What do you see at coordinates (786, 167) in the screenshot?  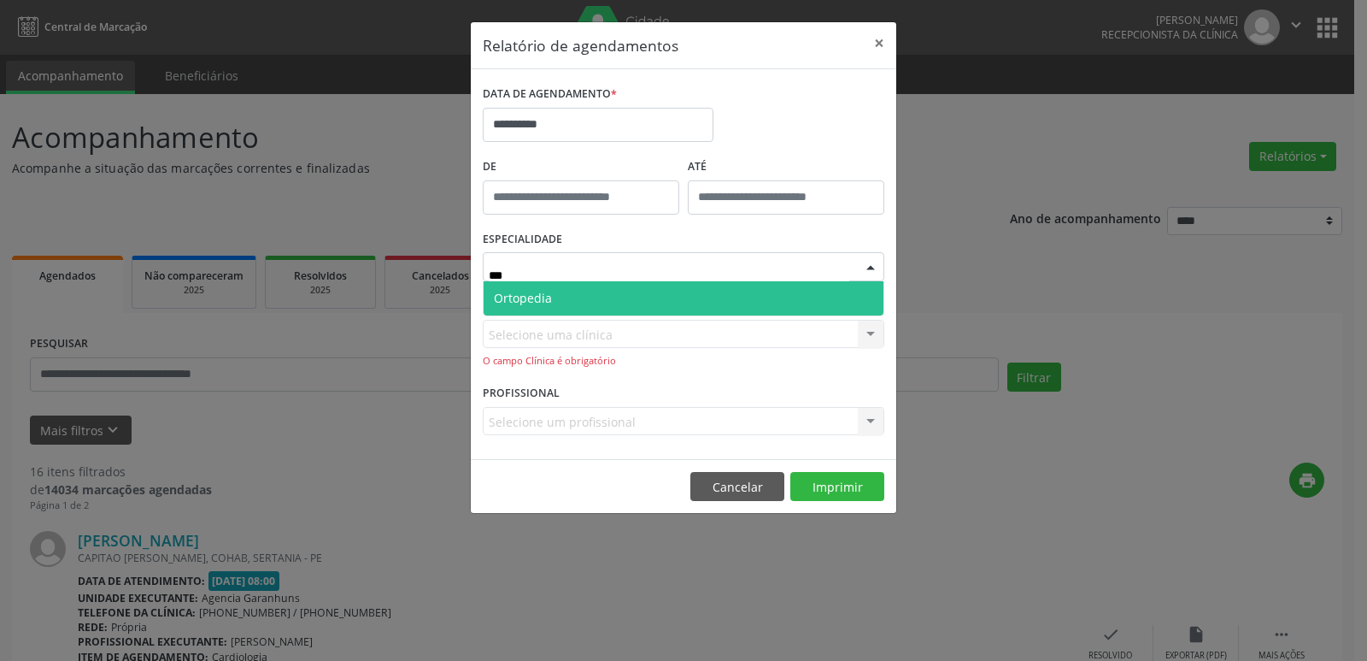 I see `label: ATÉ` at bounding box center [786, 167].